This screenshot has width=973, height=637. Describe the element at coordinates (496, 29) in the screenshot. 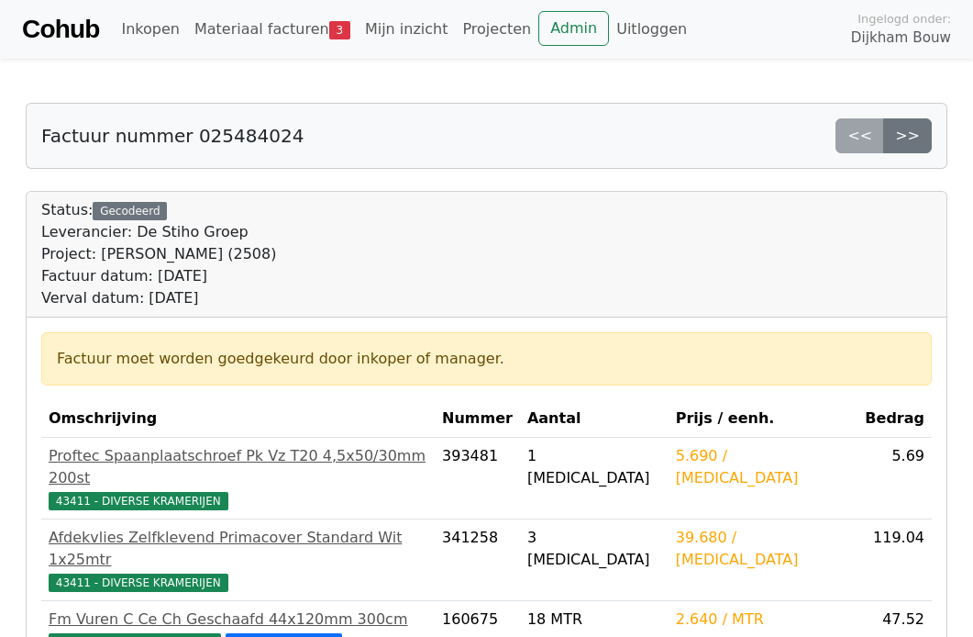

I see `a: Projecten` at that location.